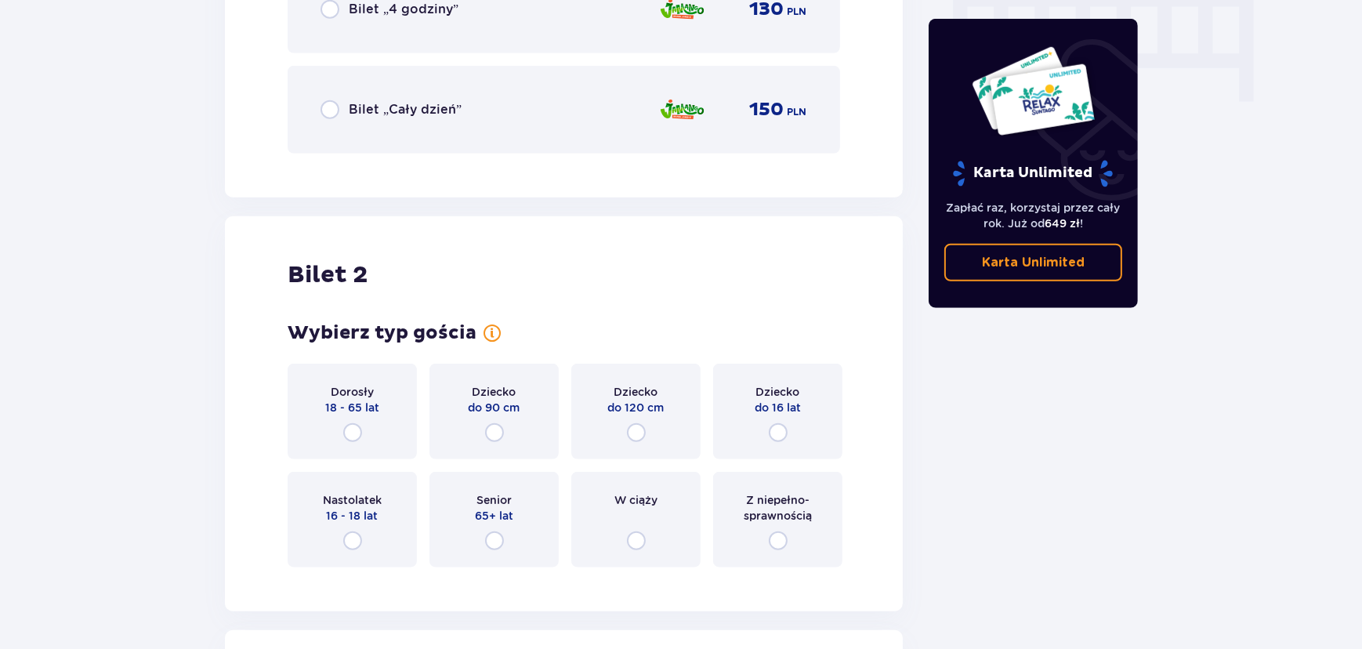 The height and width of the screenshot is (649, 1362). Describe the element at coordinates (494, 500) in the screenshot. I see `p: Senior` at that location.